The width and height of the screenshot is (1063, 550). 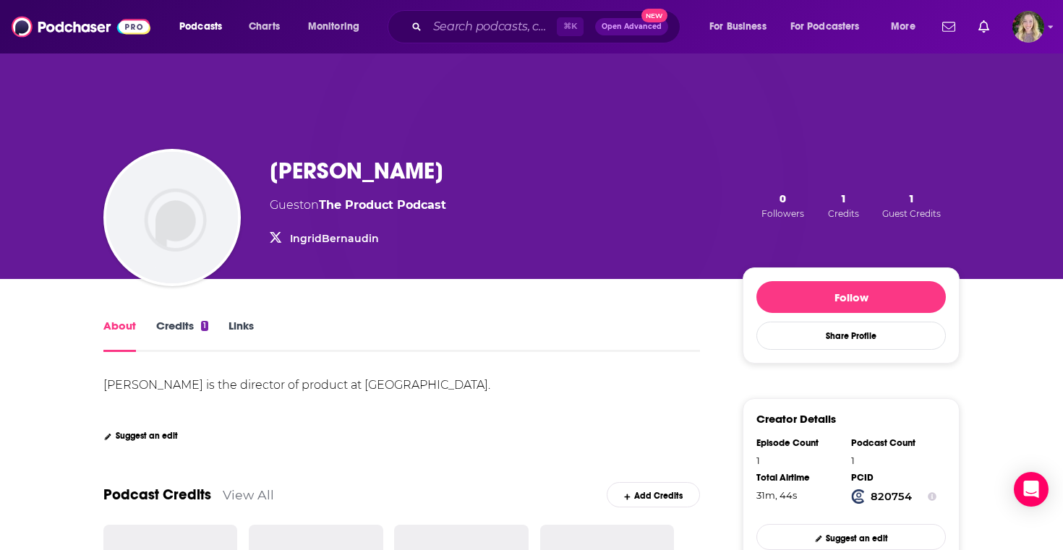 What do you see at coordinates (911, 213) in the screenshot?
I see `span: Guest Credits` at bounding box center [911, 213].